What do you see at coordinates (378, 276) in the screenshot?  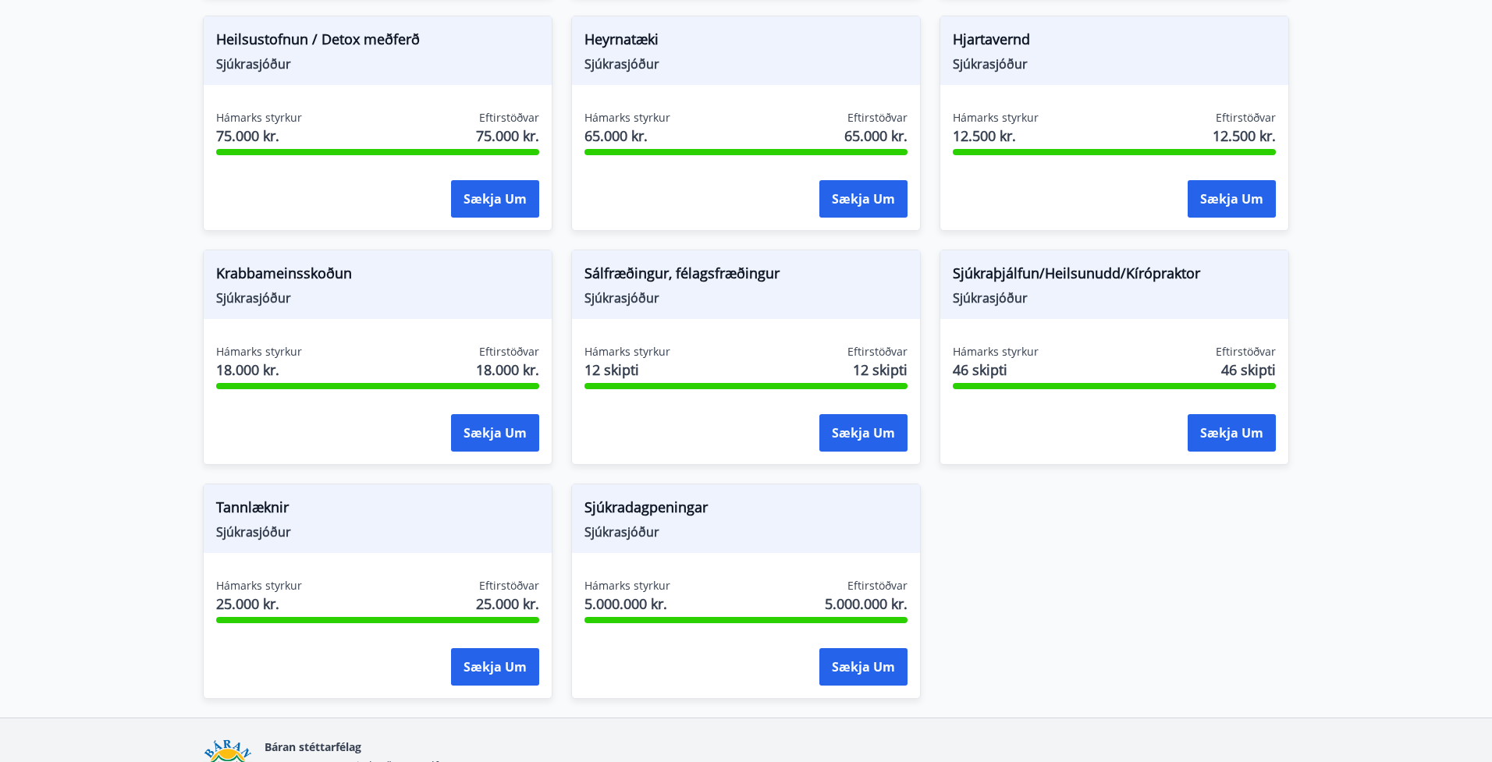 I see `span: Krabbameinsskoðun` at bounding box center [378, 276].